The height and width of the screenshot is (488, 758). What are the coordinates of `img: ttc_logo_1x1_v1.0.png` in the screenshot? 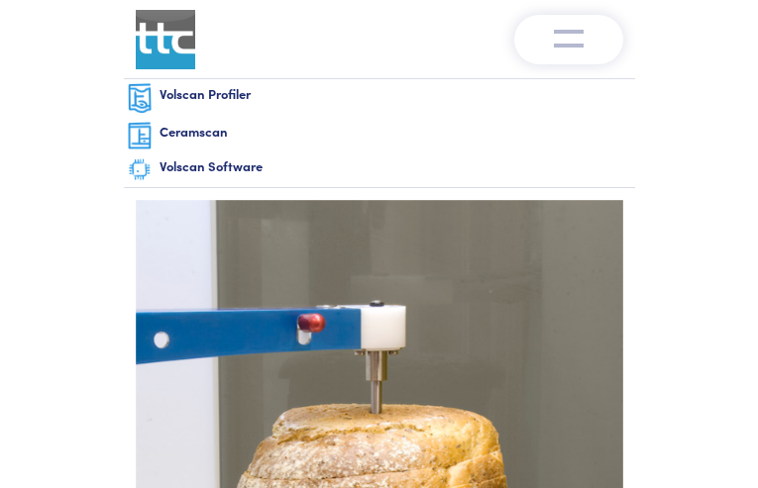 It's located at (165, 40).